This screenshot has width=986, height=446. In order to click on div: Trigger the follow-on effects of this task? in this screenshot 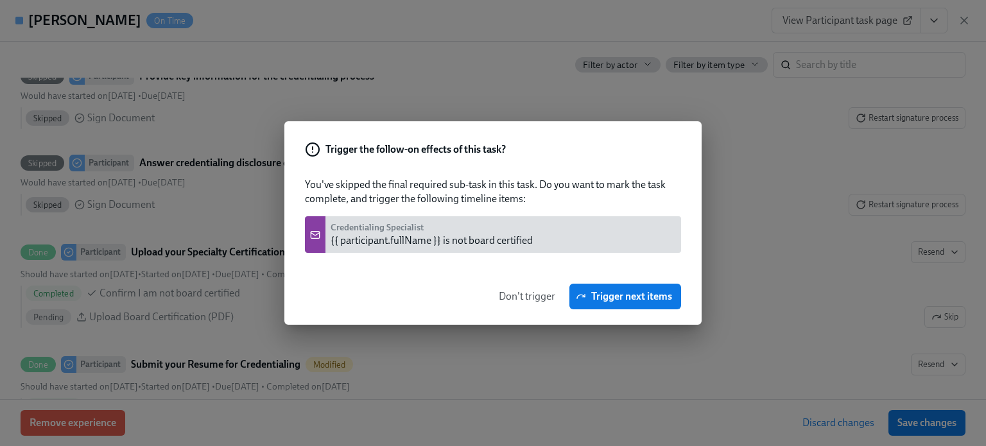, I will do `click(493, 150)`.